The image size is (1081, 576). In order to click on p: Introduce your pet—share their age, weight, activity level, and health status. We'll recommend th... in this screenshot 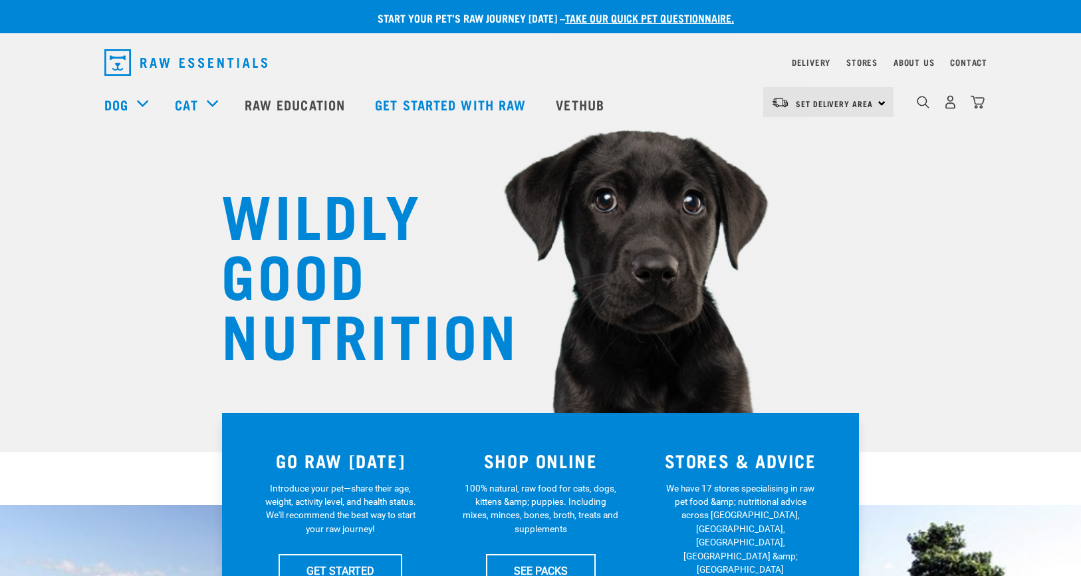, I will do `click(340, 509)`.